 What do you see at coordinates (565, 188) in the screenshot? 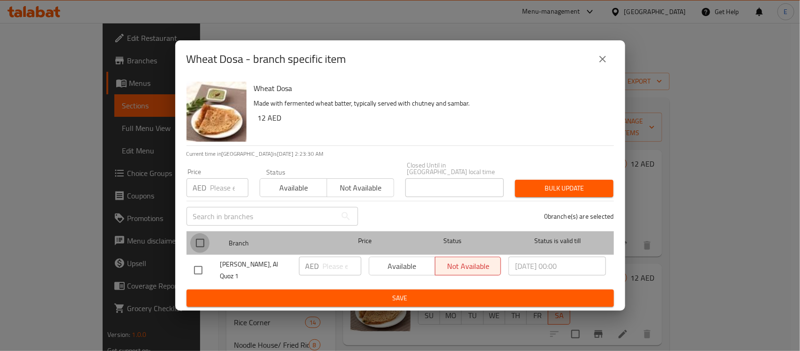
I see `button: Bulk update` at bounding box center [565, 188].